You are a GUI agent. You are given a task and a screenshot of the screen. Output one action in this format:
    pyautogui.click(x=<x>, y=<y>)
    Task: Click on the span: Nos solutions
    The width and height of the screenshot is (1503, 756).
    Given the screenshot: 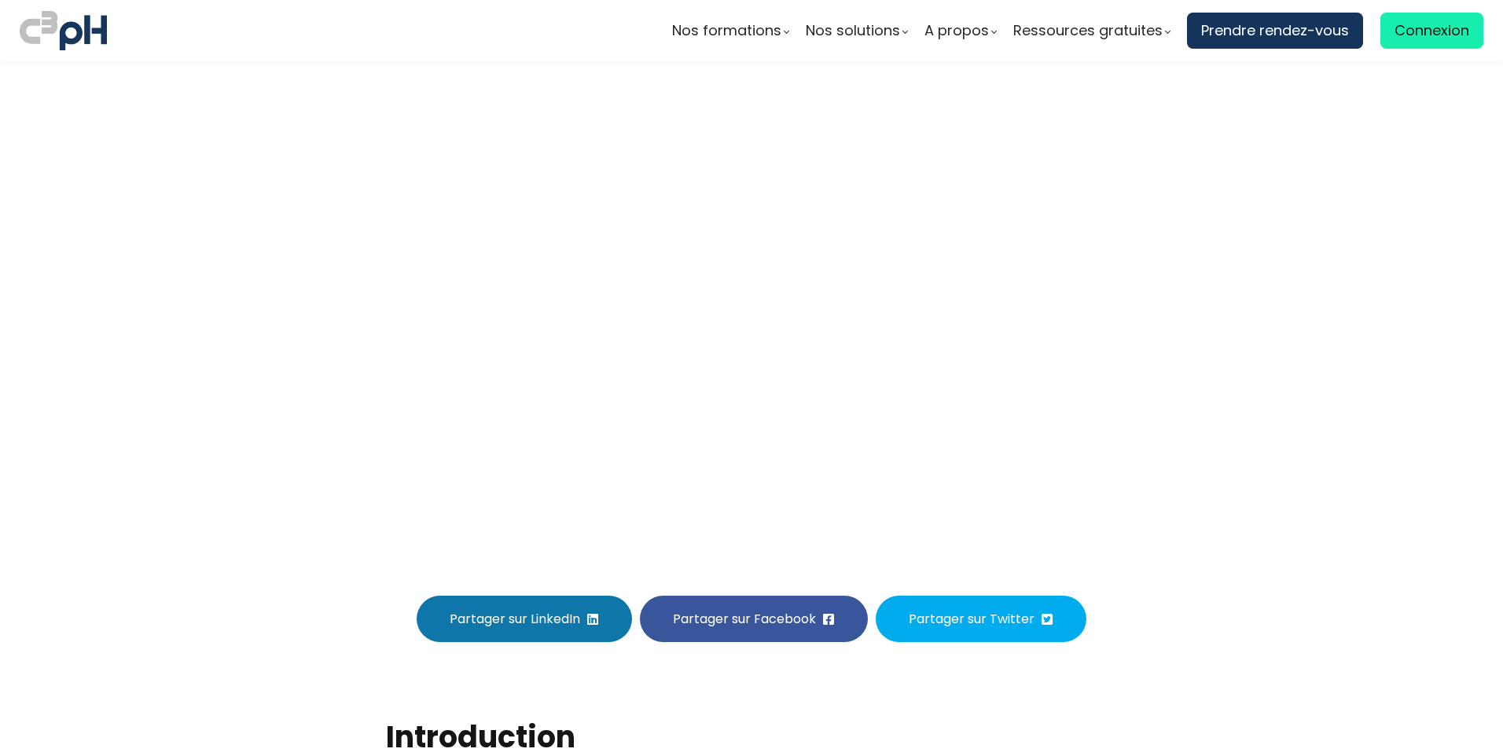 What is the action you would take?
    pyautogui.click(x=853, y=31)
    